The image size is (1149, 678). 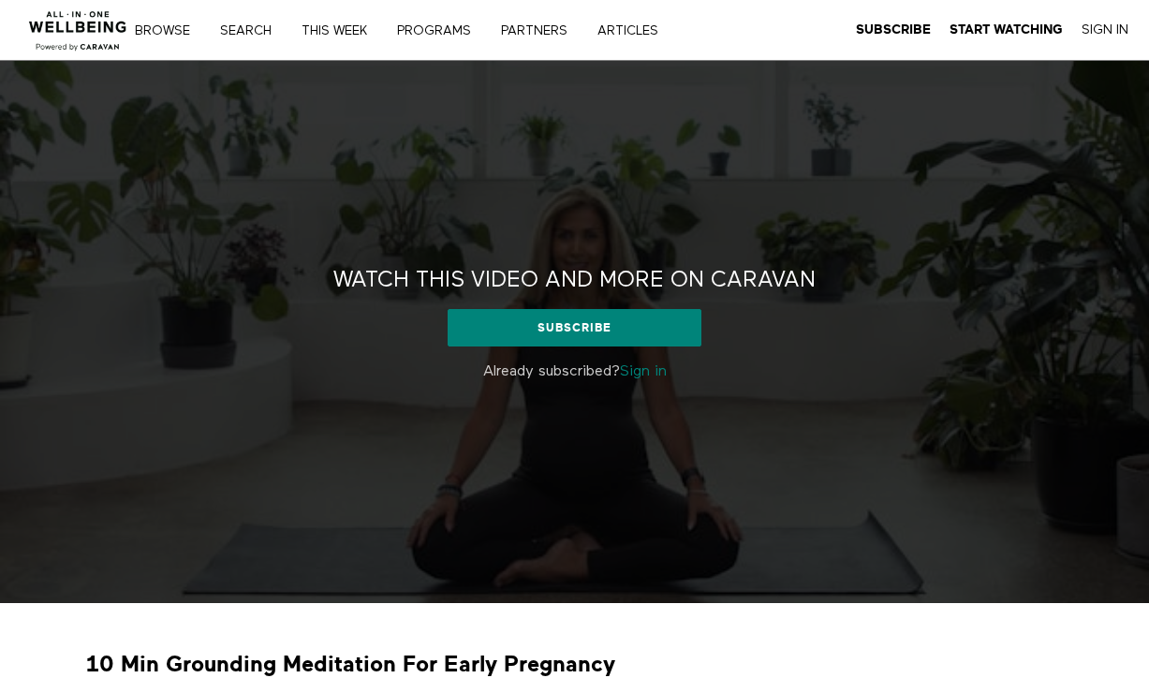 I want to click on nav: Primary, so click(x=422, y=30).